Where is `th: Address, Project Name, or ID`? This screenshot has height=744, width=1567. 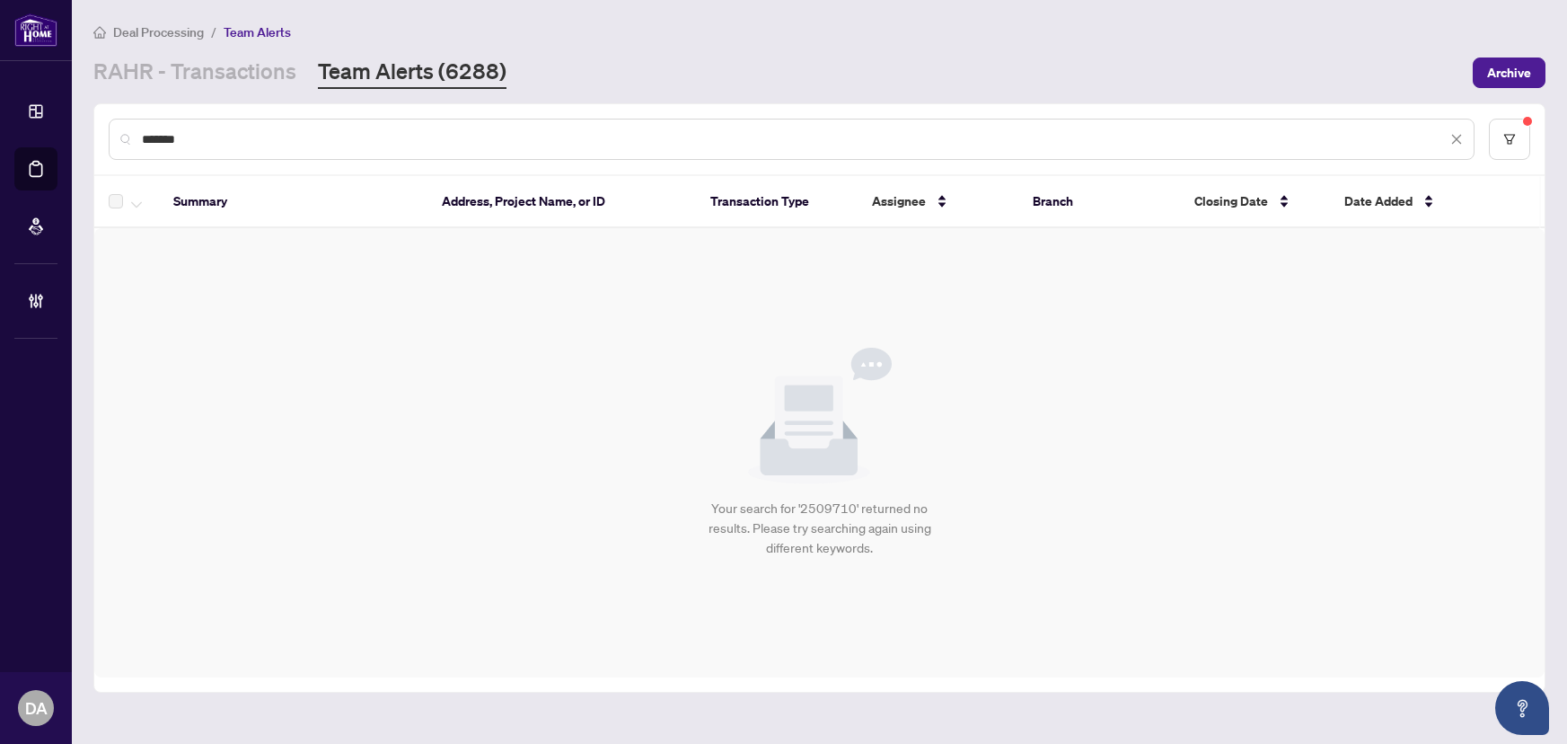 th: Address, Project Name, or ID is located at coordinates (561, 202).